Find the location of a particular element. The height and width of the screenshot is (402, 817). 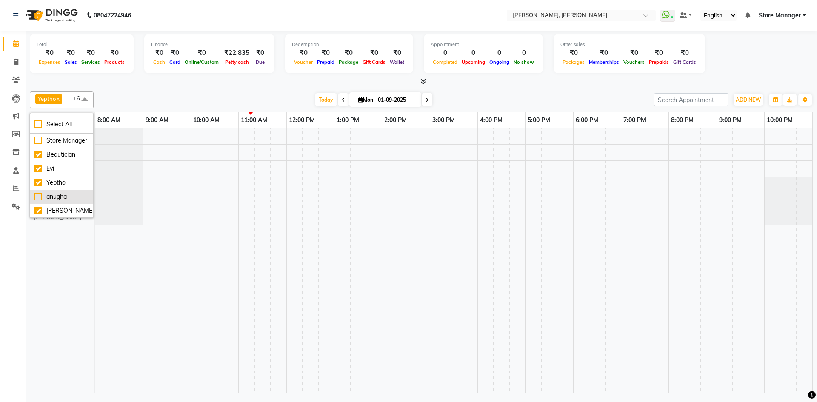

span: Package is located at coordinates (348, 62).